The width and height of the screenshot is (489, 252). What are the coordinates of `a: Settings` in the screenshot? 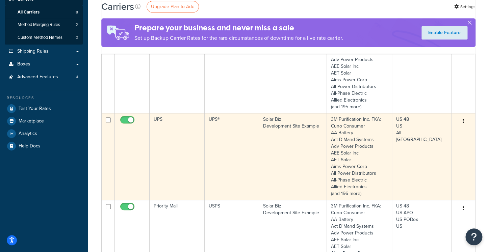 It's located at (465, 7).